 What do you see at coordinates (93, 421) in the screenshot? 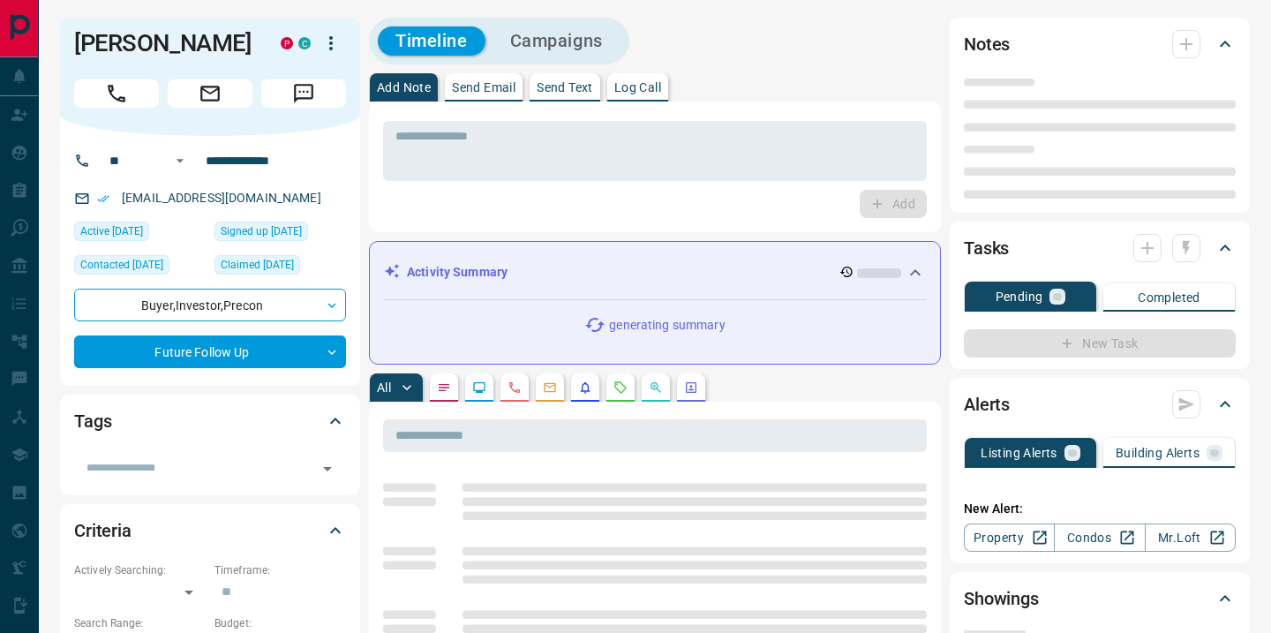
I see `h2: Tags` at bounding box center [93, 421].